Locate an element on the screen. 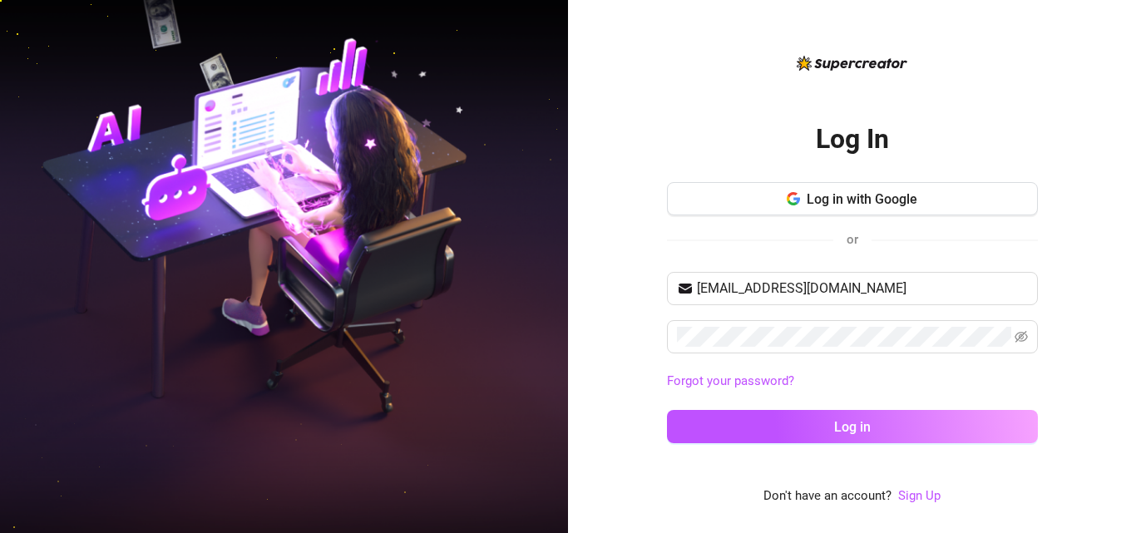 This screenshot has width=1136, height=533. span: eye-invisible is located at coordinates (1021, 337).